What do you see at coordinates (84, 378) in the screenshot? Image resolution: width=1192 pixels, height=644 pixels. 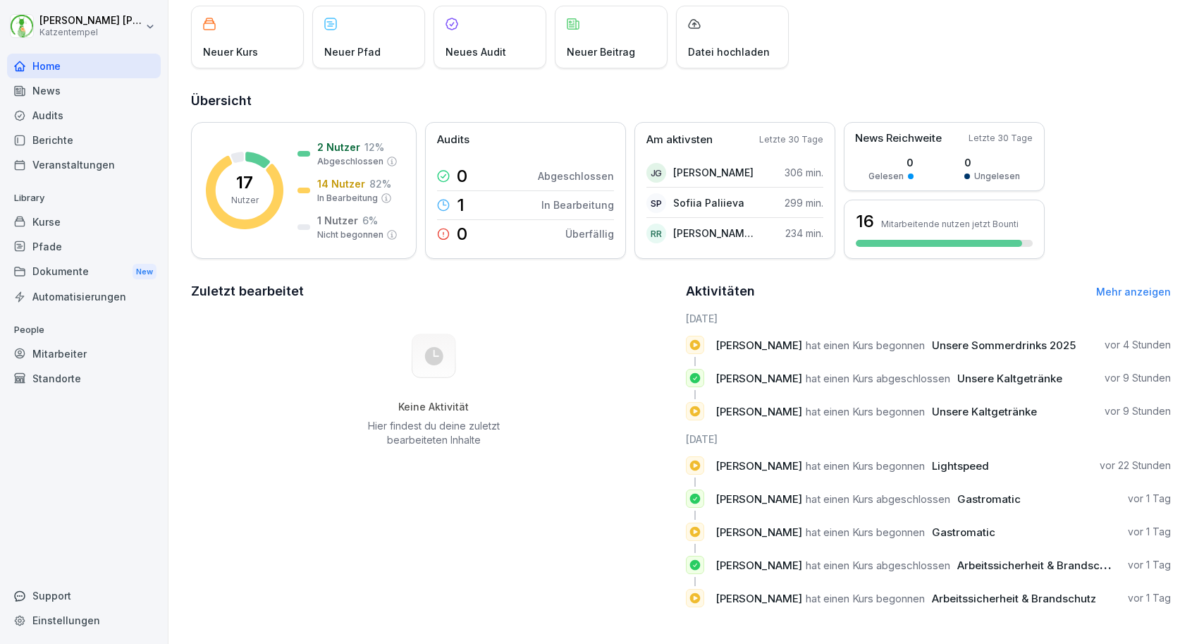 I see `div: Standorte` at bounding box center [84, 378].